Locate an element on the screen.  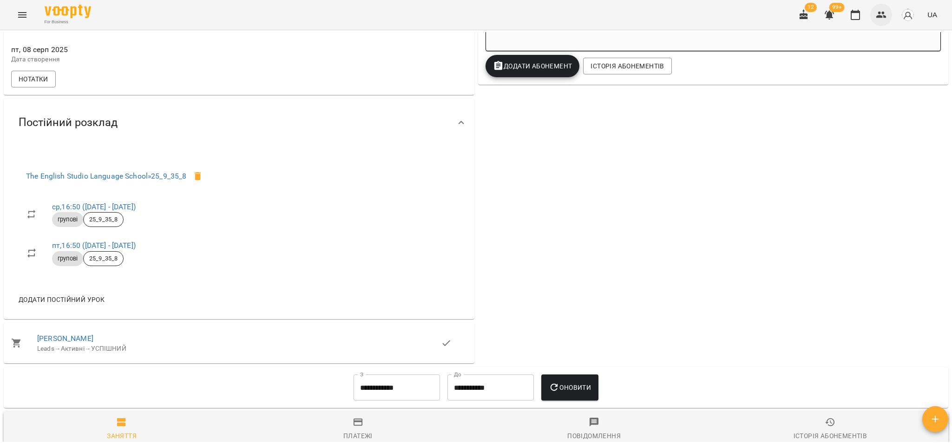
span: Додати Абонемент is located at coordinates (533, 66).